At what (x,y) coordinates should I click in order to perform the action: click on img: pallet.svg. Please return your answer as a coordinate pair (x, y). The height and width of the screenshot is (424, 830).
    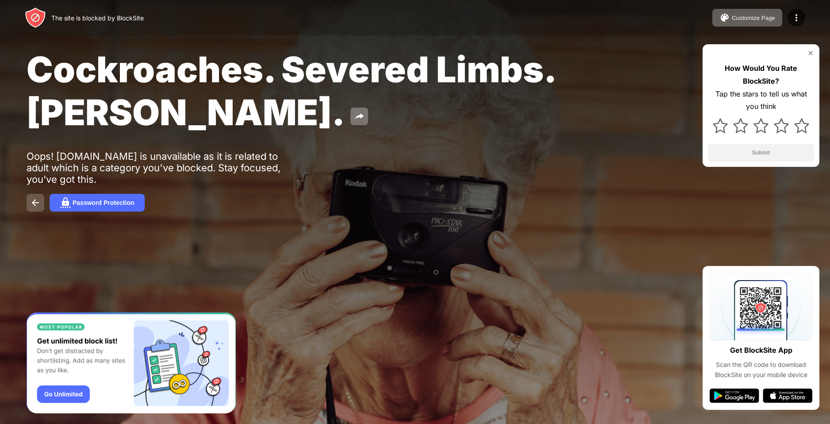
    Looking at the image, I should click on (725, 18).